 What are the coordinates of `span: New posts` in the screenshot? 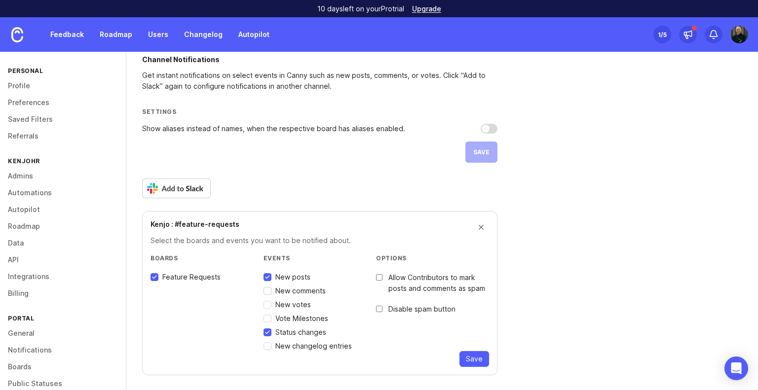 It's located at (292, 277).